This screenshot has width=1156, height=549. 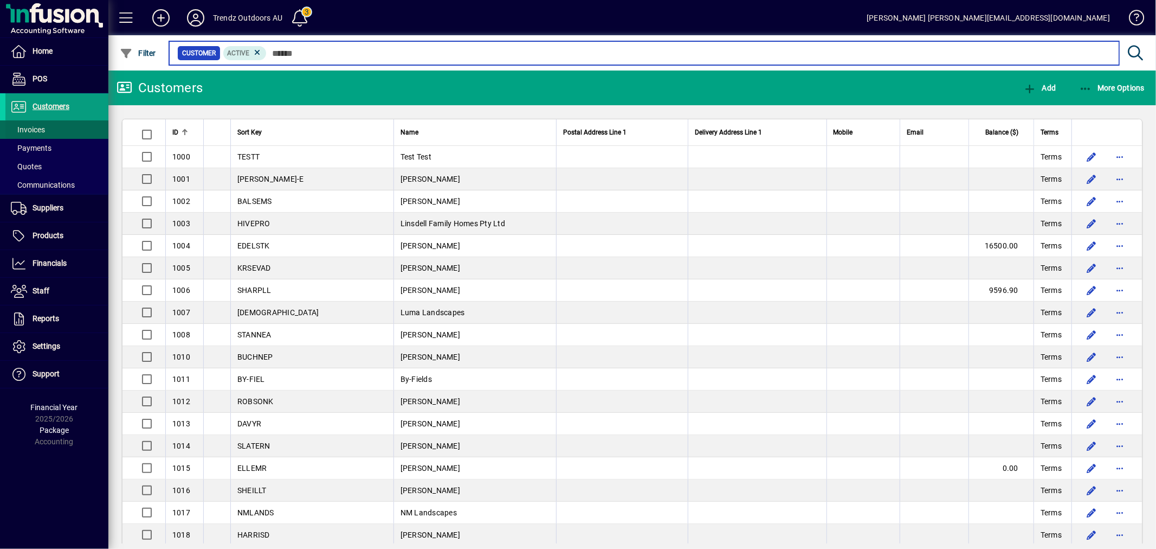 What do you see at coordinates (181, 312) in the screenshot?
I see `span: 1007` at bounding box center [181, 312].